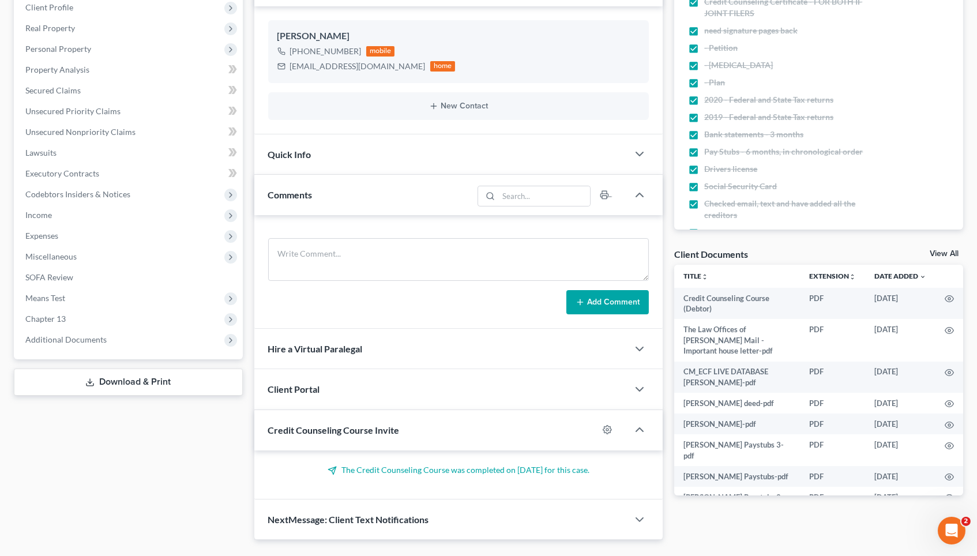 The image size is (977, 556). What do you see at coordinates (58, 48) in the screenshot?
I see `span: Personal Property` at bounding box center [58, 48].